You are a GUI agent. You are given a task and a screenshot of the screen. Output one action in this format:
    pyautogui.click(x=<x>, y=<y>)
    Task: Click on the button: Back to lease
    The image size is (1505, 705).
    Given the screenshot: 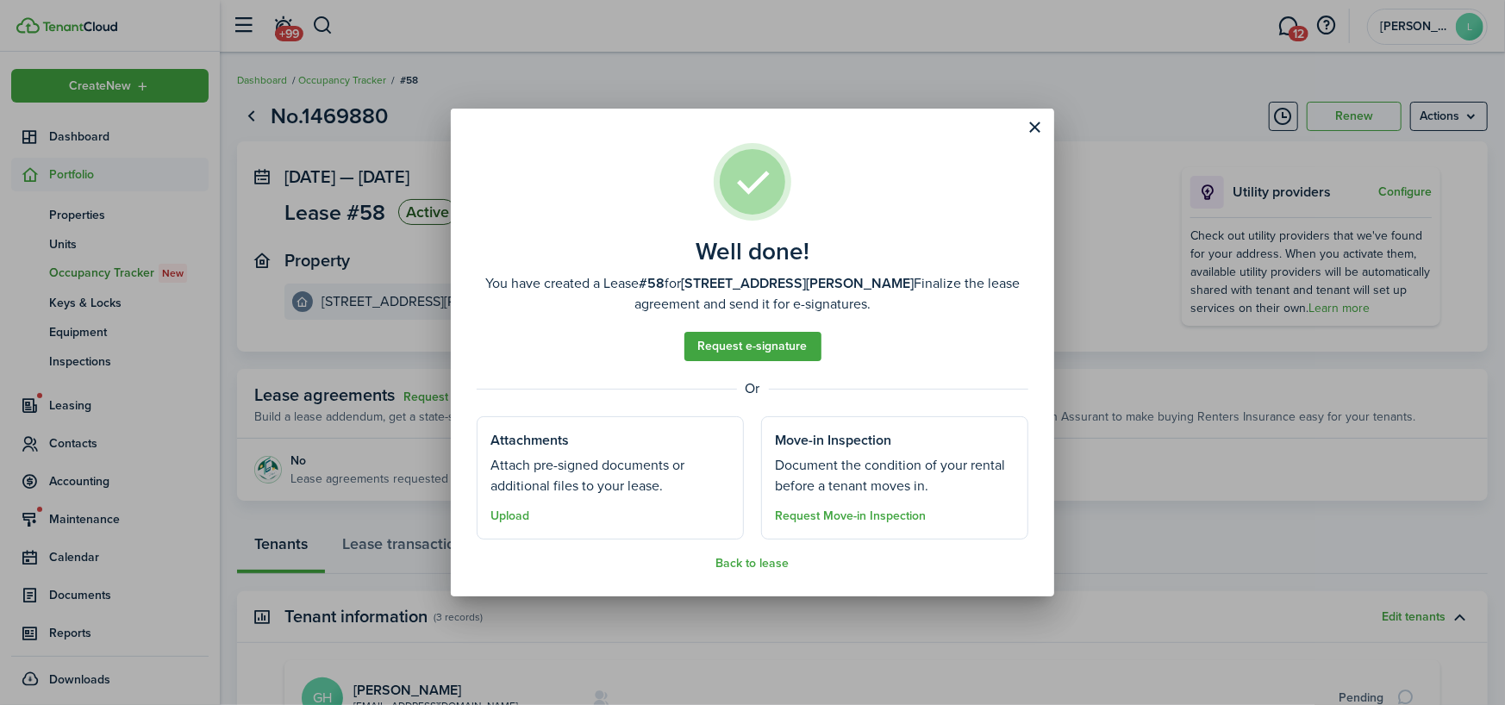 What is the action you would take?
    pyautogui.click(x=753, y=564)
    